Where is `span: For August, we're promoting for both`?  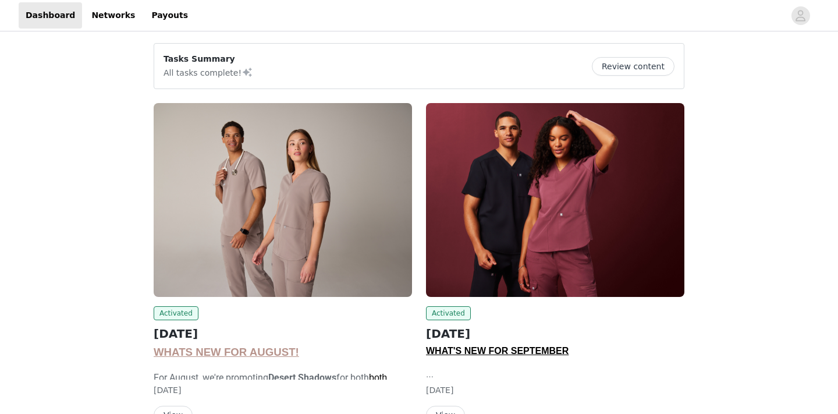 span: For August, we're promoting for both is located at coordinates (270, 384).